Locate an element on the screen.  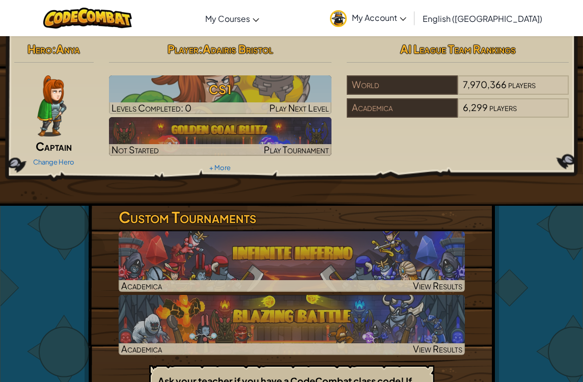
a: My Courses is located at coordinates (232, 18).